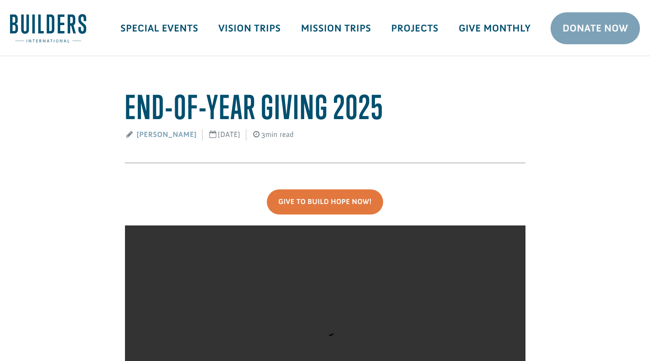 This screenshot has width=650, height=361. What do you see at coordinates (415, 28) in the screenshot?
I see `a: Projects` at bounding box center [415, 28].